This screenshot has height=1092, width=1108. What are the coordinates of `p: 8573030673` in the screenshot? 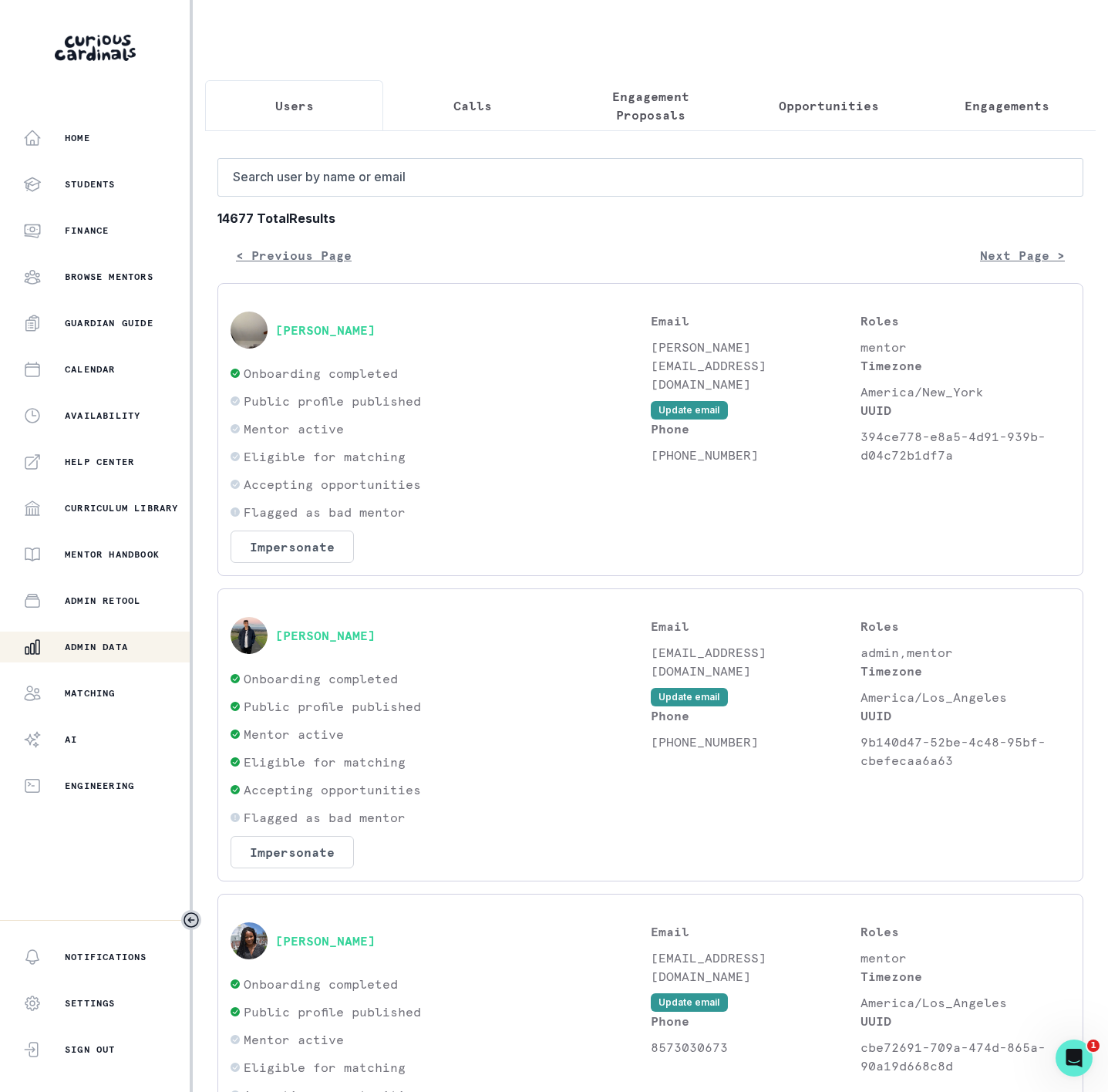 It's located at (756, 1047).